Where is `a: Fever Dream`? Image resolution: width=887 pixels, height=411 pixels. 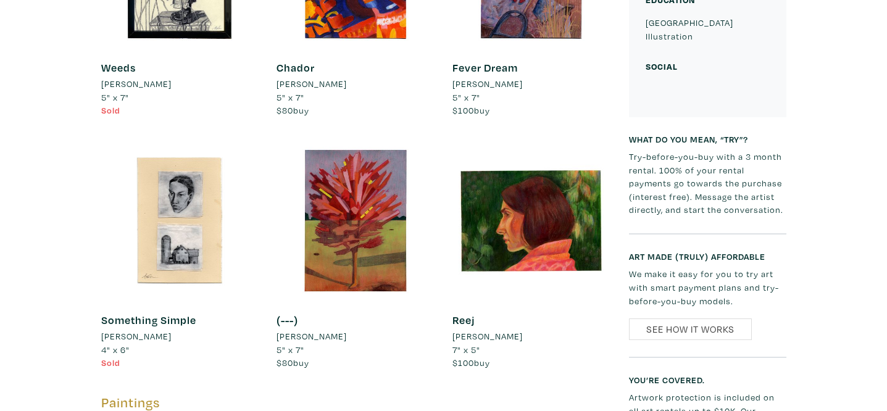
a: Fever Dream is located at coordinates (485, 67).